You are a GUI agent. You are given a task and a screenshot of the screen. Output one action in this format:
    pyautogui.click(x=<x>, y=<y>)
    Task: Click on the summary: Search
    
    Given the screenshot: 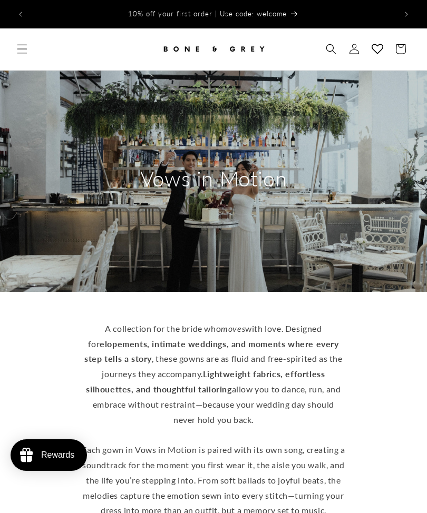 What is the action you would take?
    pyautogui.click(x=331, y=49)
    